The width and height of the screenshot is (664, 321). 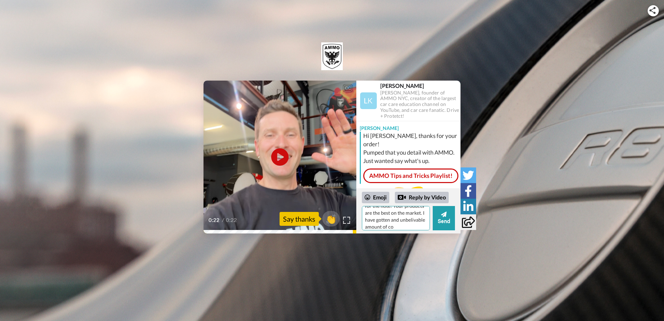 I want to click on div: Emoji, so click(x=375, y=197).